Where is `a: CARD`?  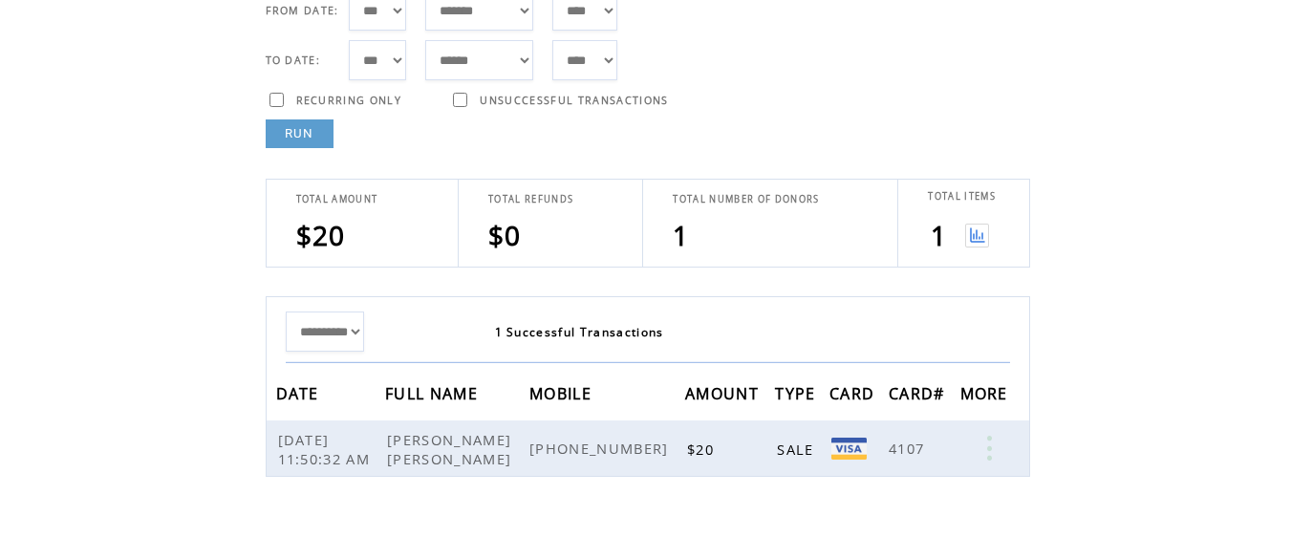 a: CARD is located at coordinates (855, 393).